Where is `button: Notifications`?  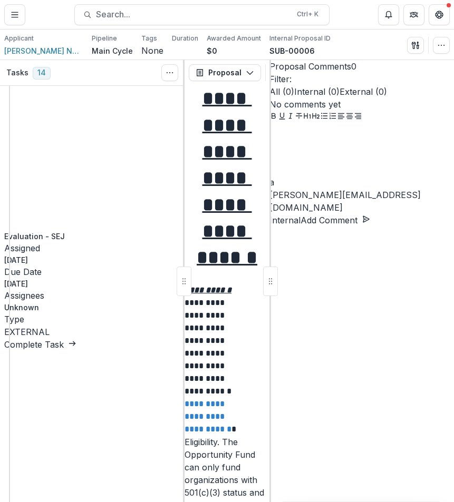
button: Notifications is located at coordinates (388, 15).